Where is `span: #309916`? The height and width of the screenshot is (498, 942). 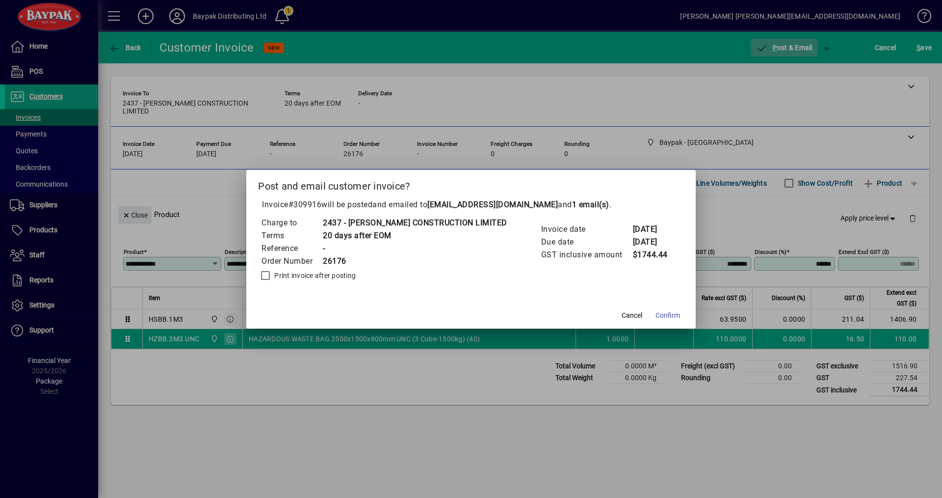 span: #309916 is located at coordinates (305, 204).